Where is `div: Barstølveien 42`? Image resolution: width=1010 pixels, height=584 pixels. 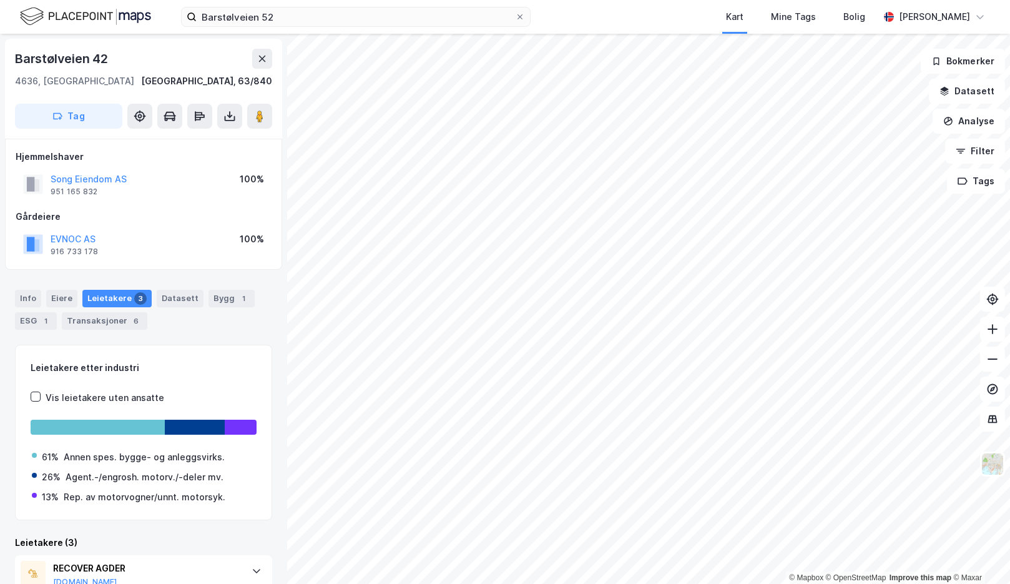
div: Barstølveien 42 is located at coordinates (62, 59).